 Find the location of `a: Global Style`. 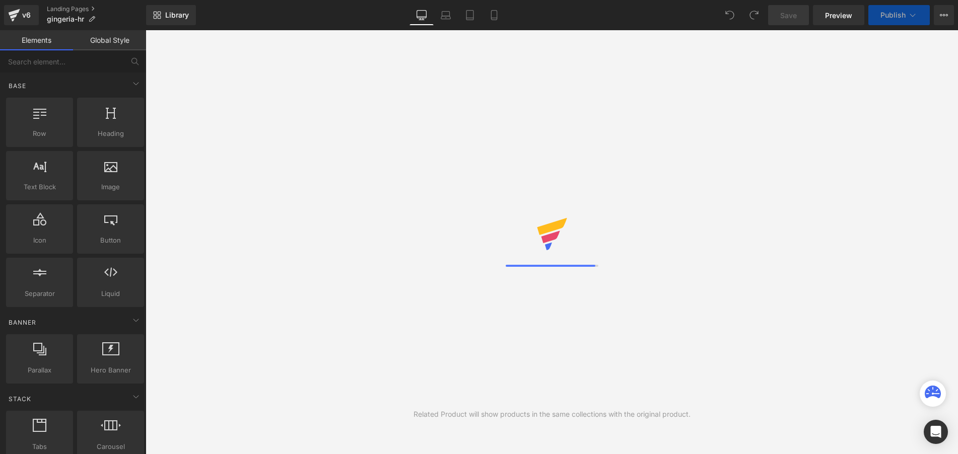

a: Global Style is located at coordinates (109, 40).